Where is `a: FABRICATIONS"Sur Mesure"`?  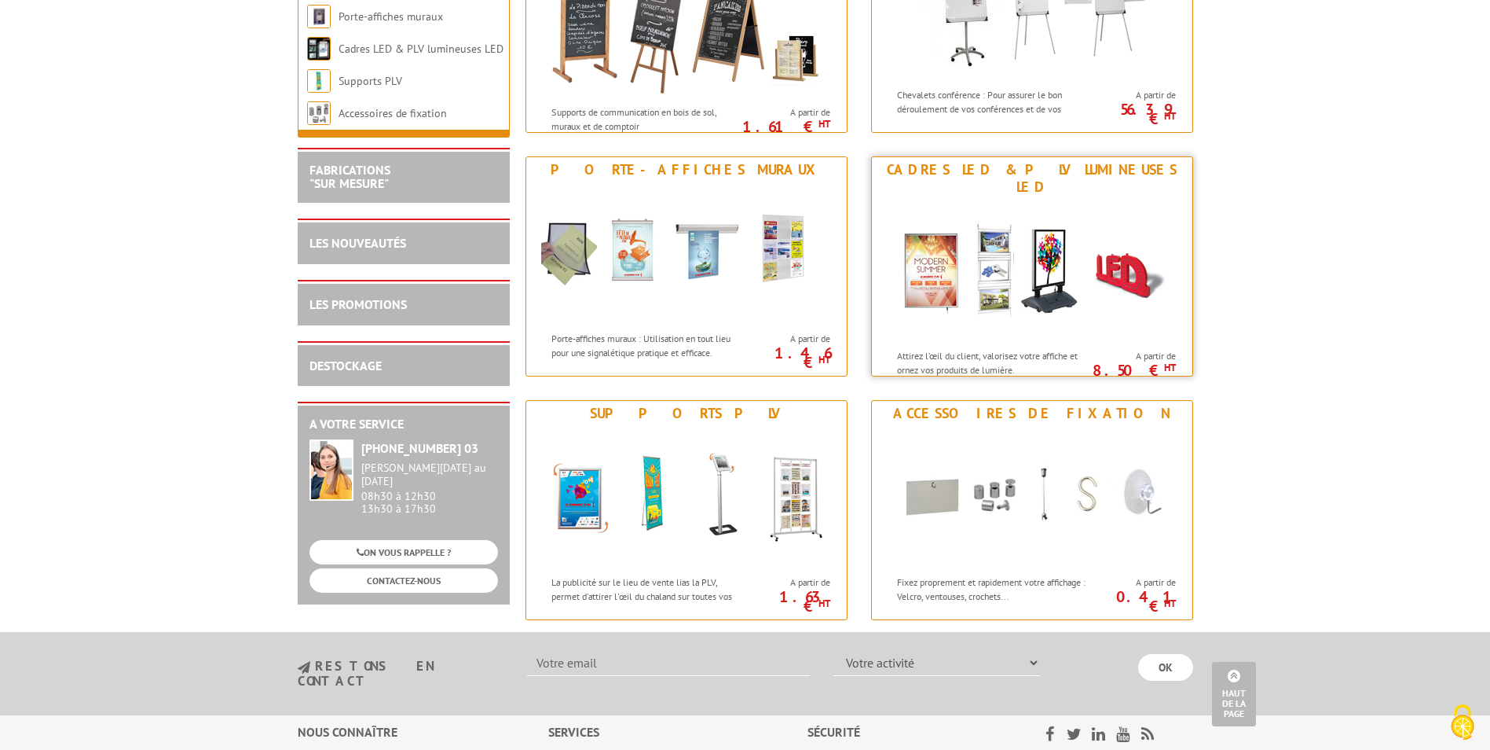
a: FABRICATIONS"Sur Mesure" is located at coordinates (350, 177).